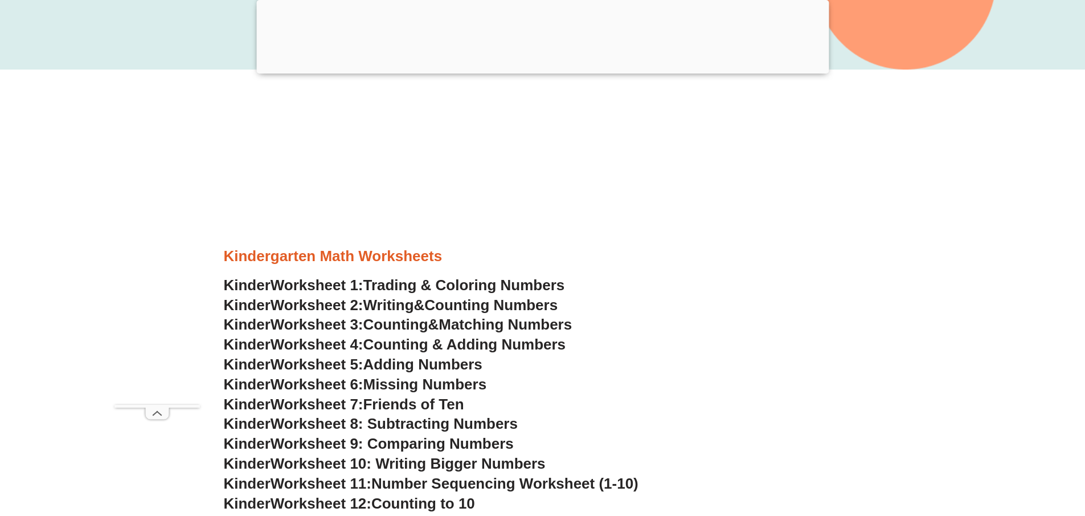 The width and height of the screenshot is (1085, 516). Describe the element at coordinates (395, 344) in the screenshot. I see `a: KinderWorksheet 4:Counting & Adding Numbers` at that location.